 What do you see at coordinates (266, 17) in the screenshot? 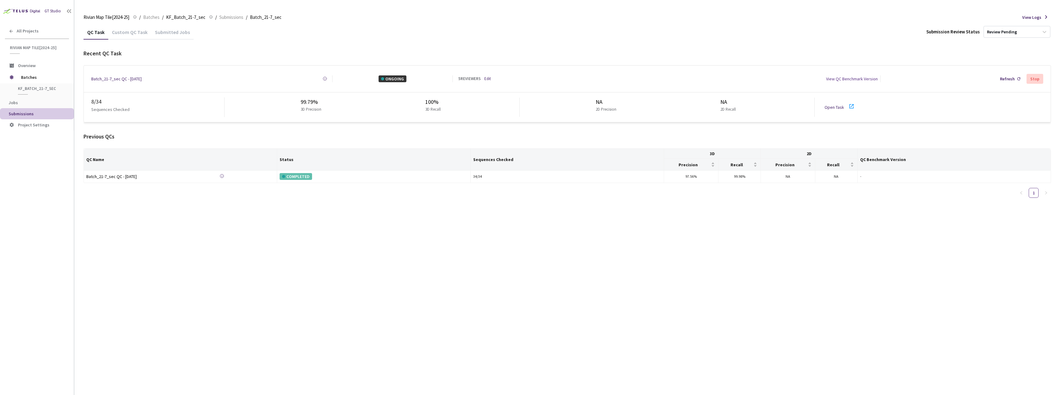
I see `span: Batch_21-7_sec` at bounding box center [266, 17].